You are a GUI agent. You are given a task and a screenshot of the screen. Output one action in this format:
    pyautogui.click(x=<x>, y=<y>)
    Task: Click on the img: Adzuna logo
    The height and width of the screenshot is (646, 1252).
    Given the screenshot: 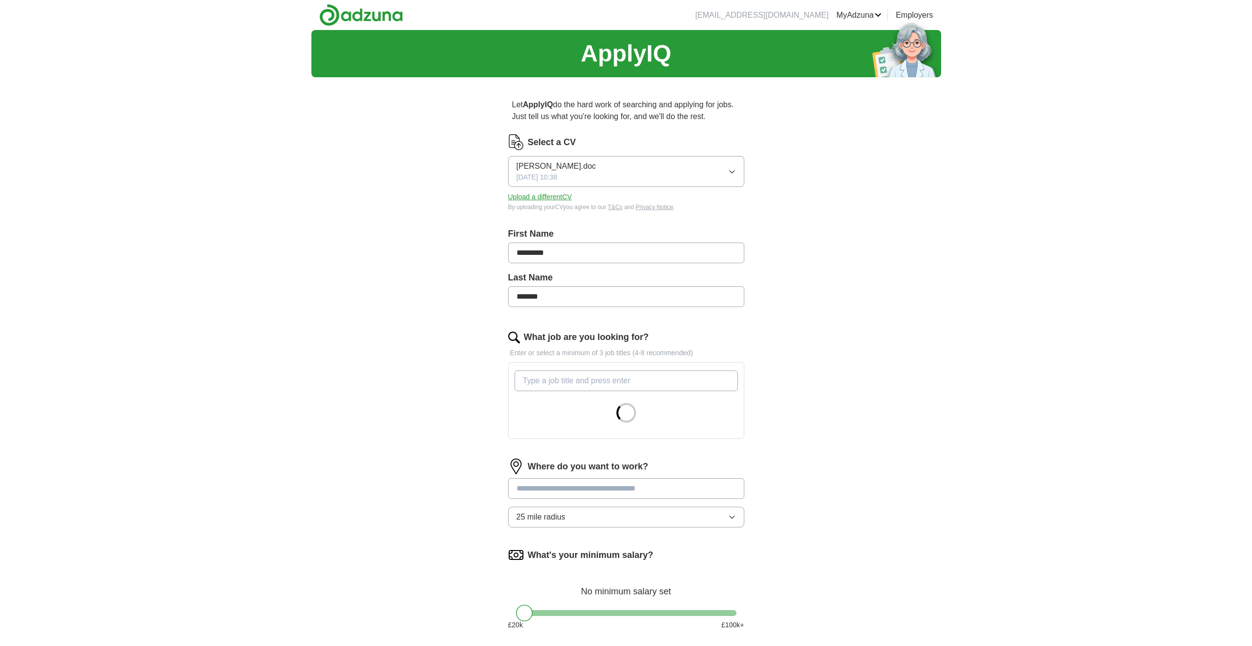 What is the action you would take?
    pyautogui.click(x=361, y=15)
    